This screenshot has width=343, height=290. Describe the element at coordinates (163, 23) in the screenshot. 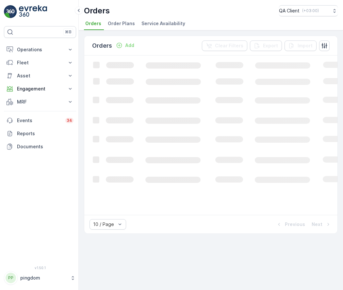

I see `span: Service Availability` at that location.